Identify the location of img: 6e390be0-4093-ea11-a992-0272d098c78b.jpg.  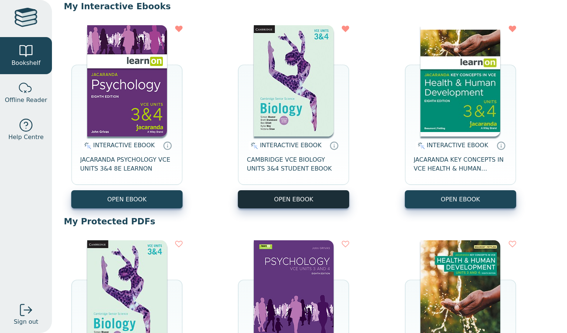
(294, 81).